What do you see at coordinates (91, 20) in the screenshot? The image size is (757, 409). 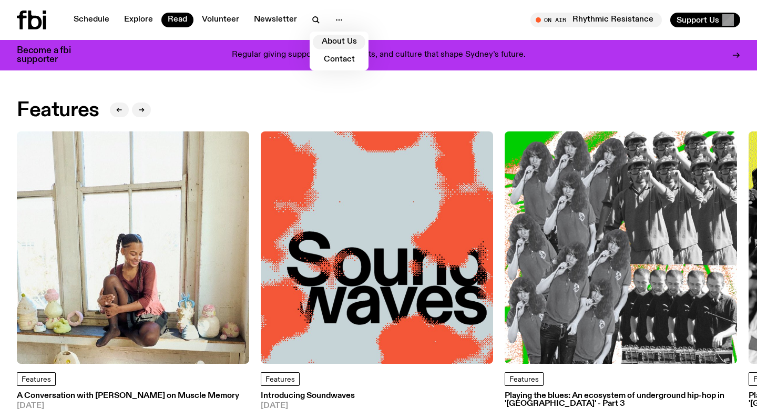 I see `a: Schedule` at bounding box center [91, 20].